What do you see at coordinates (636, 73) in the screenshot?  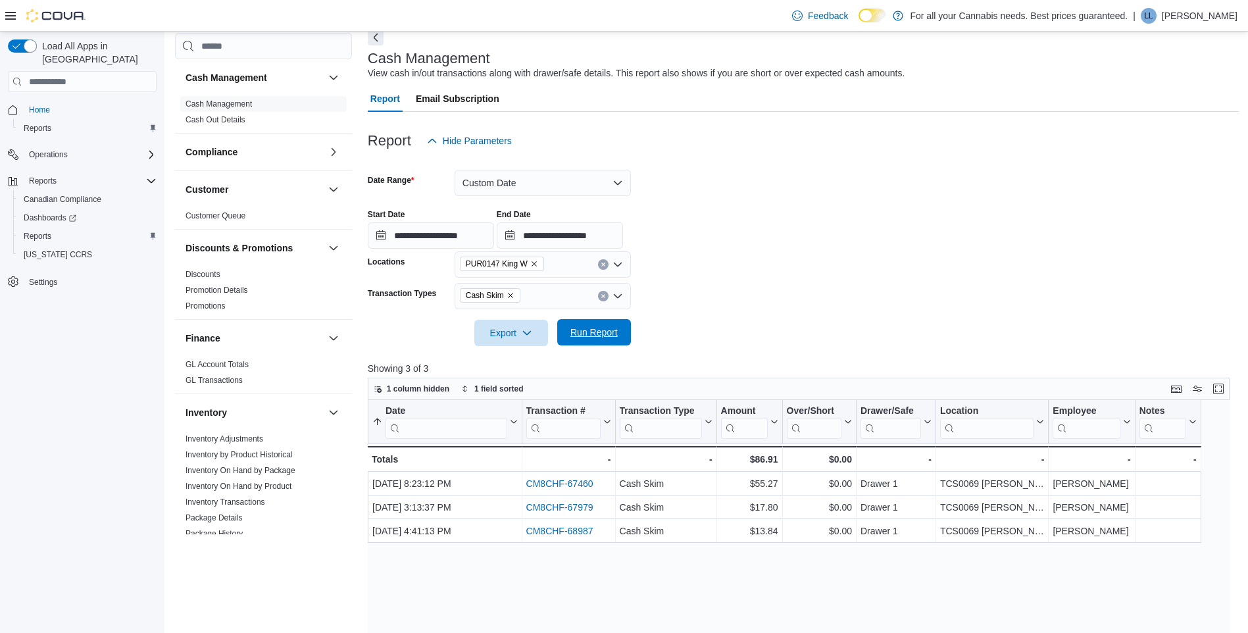 I see `div: View cash in/out transactions along with drawer/safe details. This report also shows if you are s...` at bounding box center [636, 73].